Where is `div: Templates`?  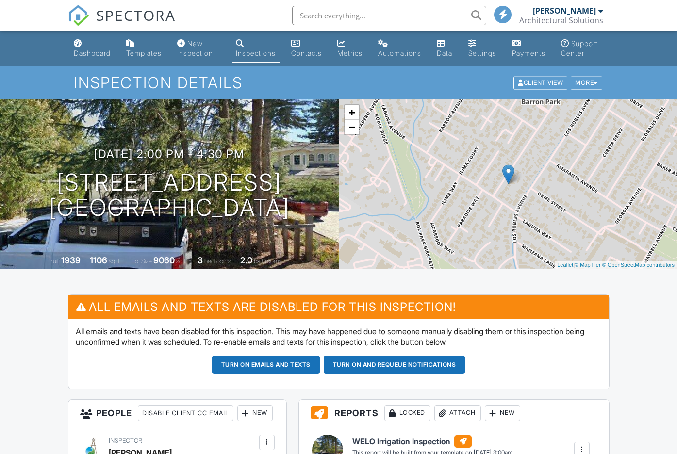
div: Templates is located at coordinates (144, 53).